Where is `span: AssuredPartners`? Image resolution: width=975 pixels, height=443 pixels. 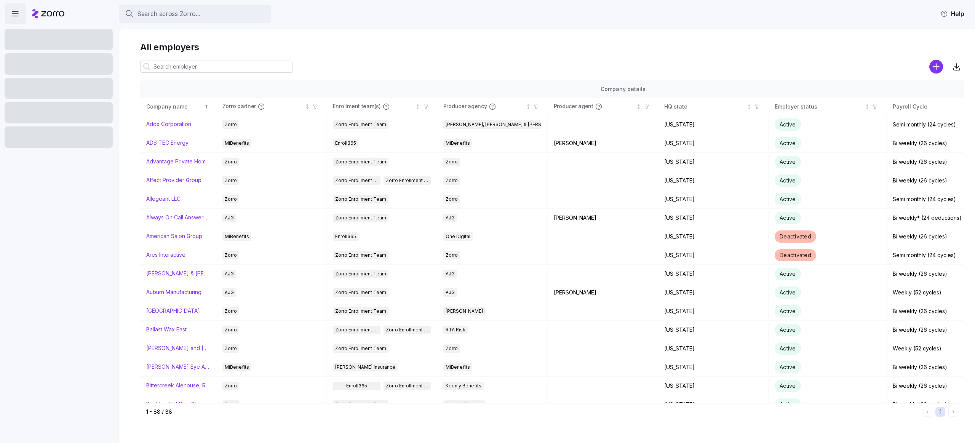 span: AssuredPartners is located at coordinates (464, 405).